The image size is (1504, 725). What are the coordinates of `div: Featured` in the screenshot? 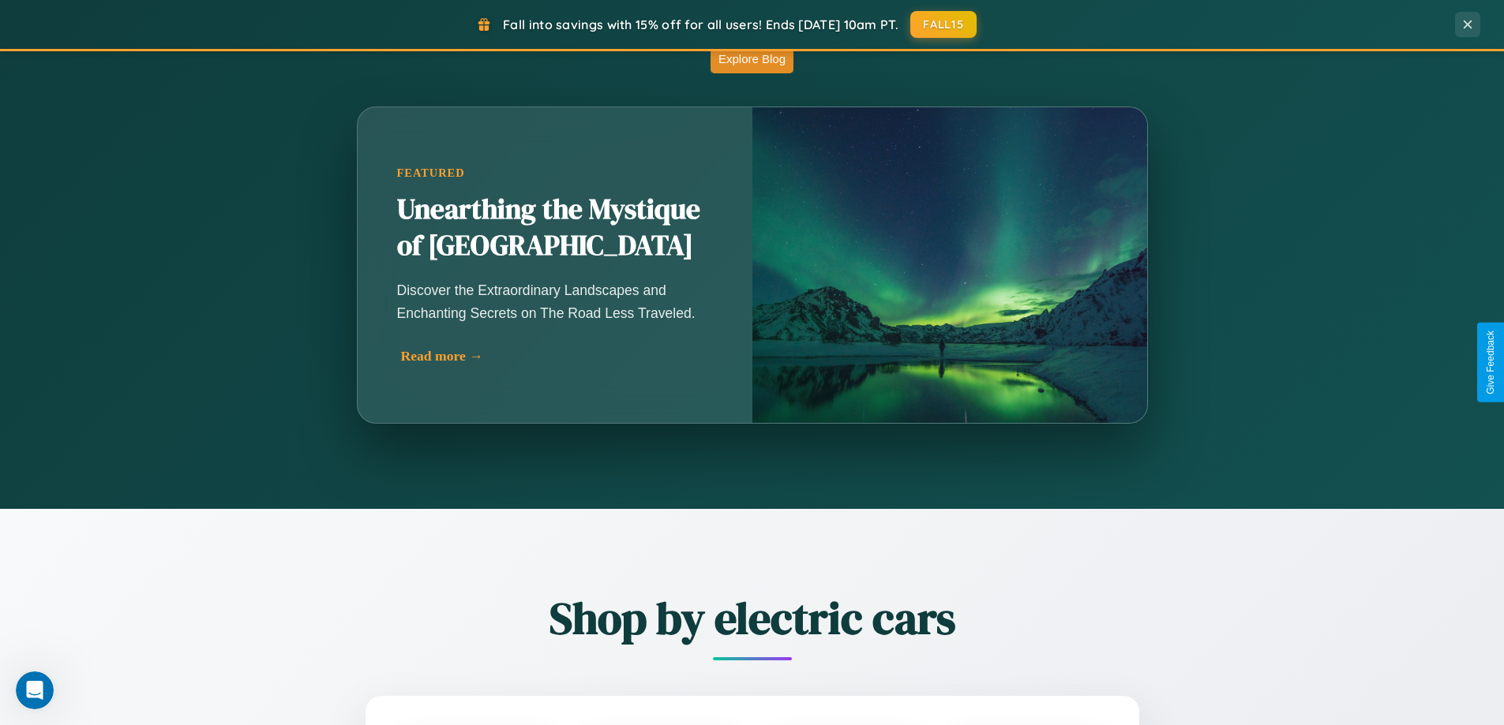 It's located at (555, 173).